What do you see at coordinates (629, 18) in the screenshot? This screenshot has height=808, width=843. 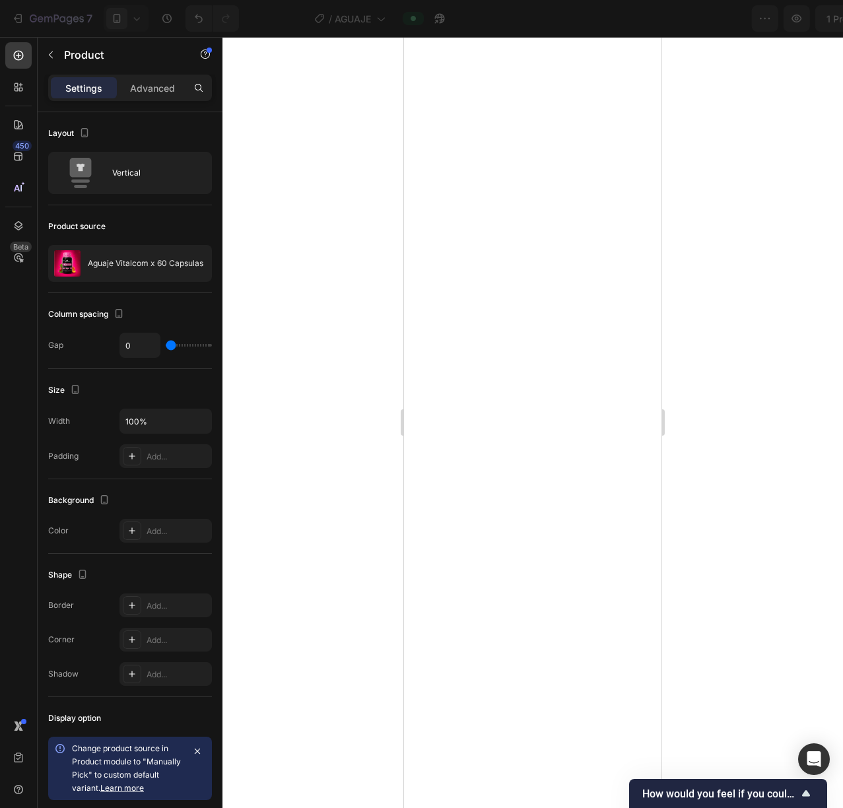 I see `span: 1 product assigned` at bounding box center [629, 18].